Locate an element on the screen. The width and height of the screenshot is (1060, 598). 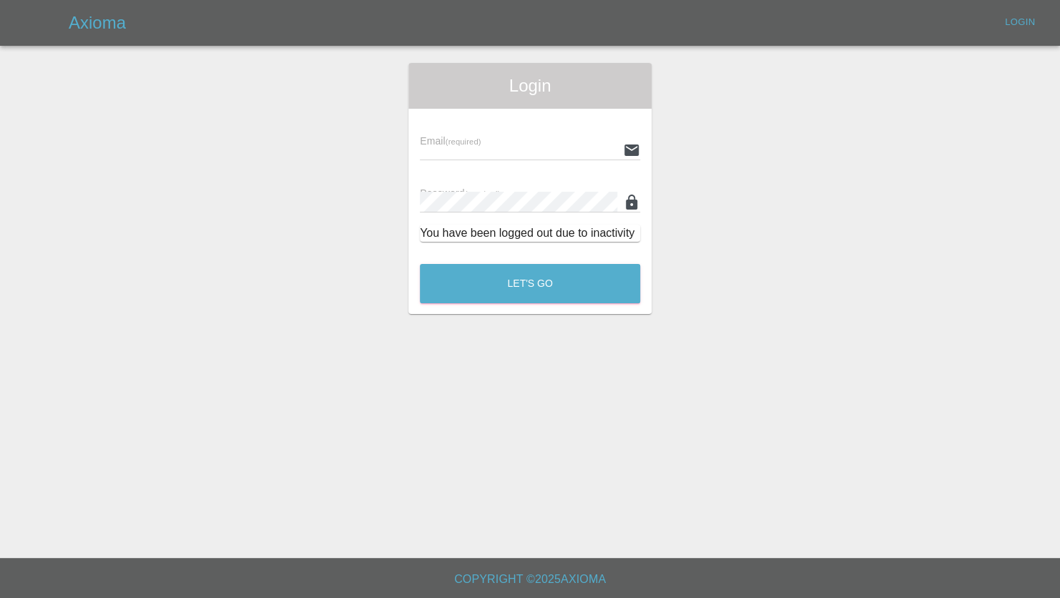
span: Password is located at coordinates (460, 193).